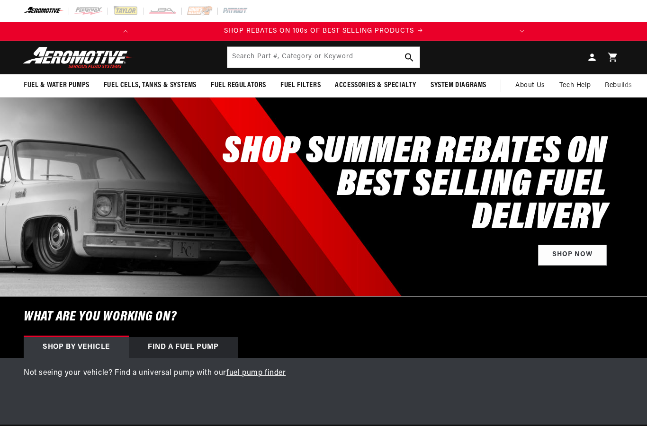 This screenshot has width=647, height=426. I want to click on span: About Us, so click(530, 85).